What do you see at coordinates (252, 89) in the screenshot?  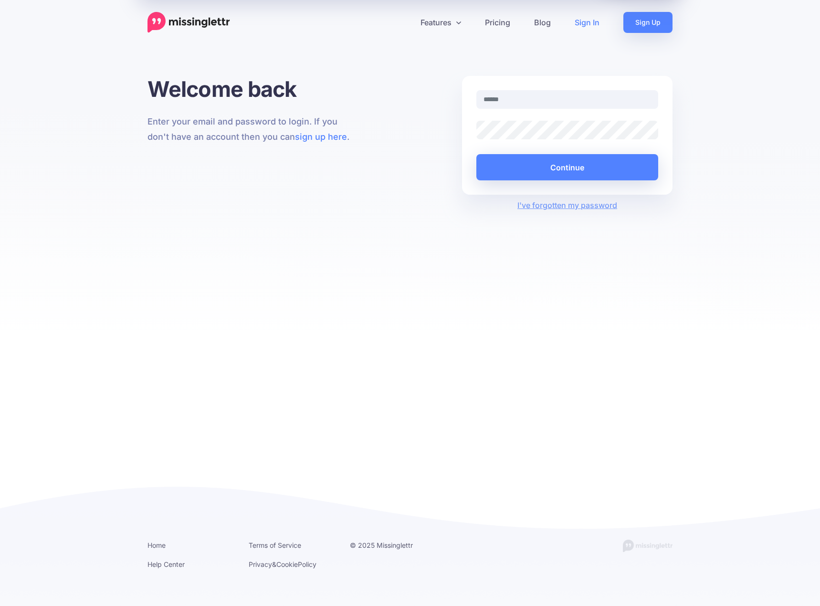 I see `h1: Welcome back` at bounding box center [252, 89].